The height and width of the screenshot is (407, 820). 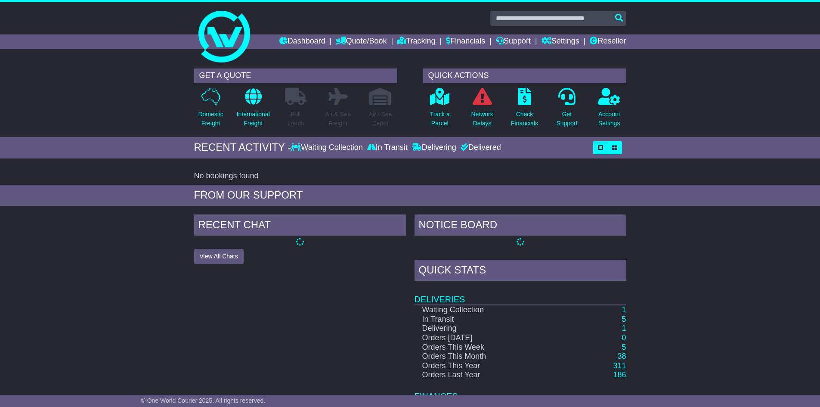 I want to click on a: 0, so click(x=623, y=337).